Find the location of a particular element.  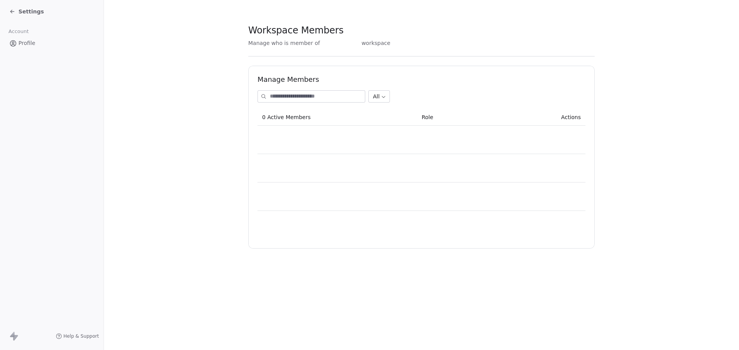

span: Settings is located at coordinates (31, 12).